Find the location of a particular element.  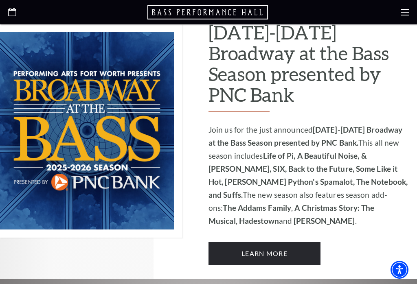

strong: The Addams Family is located at coordinates (257, 208).